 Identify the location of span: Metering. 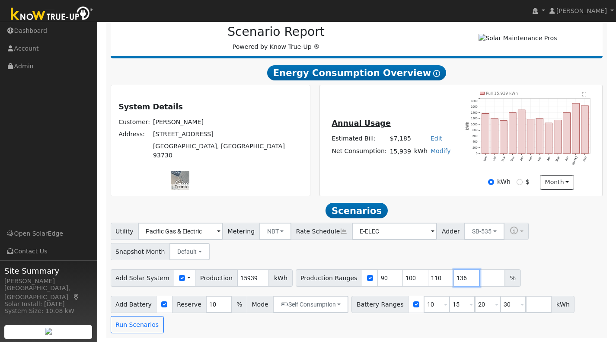
(241, 231).